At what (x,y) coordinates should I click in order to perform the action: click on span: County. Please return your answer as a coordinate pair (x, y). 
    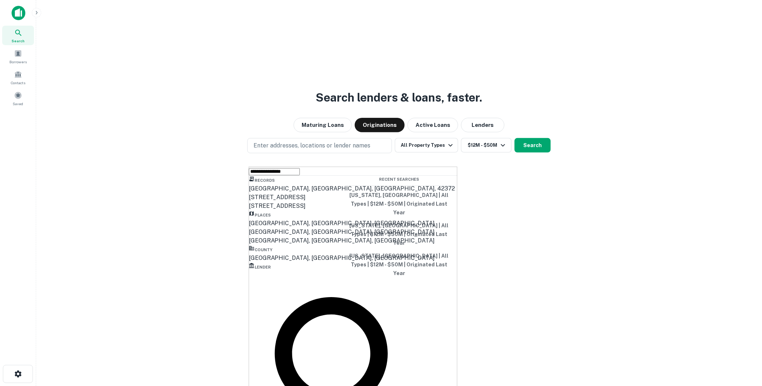
    Looking at the image, I should click on (263, 250).